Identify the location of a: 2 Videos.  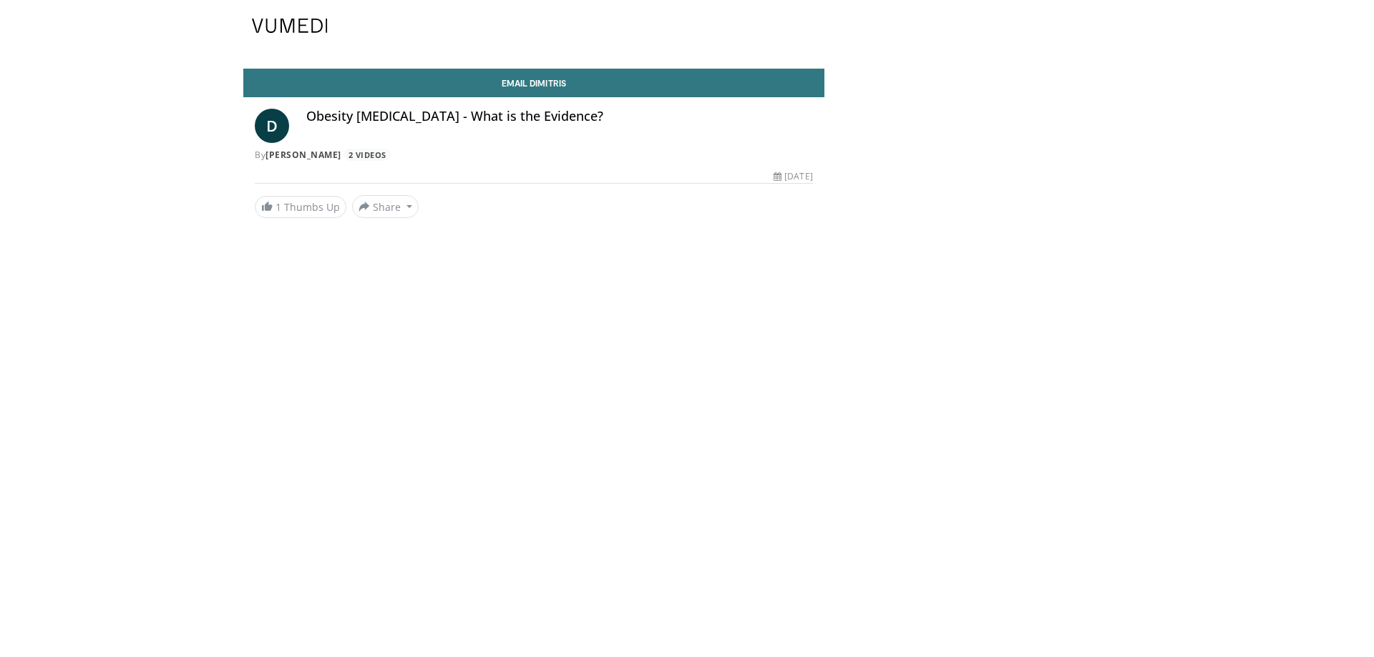
(367, 155).